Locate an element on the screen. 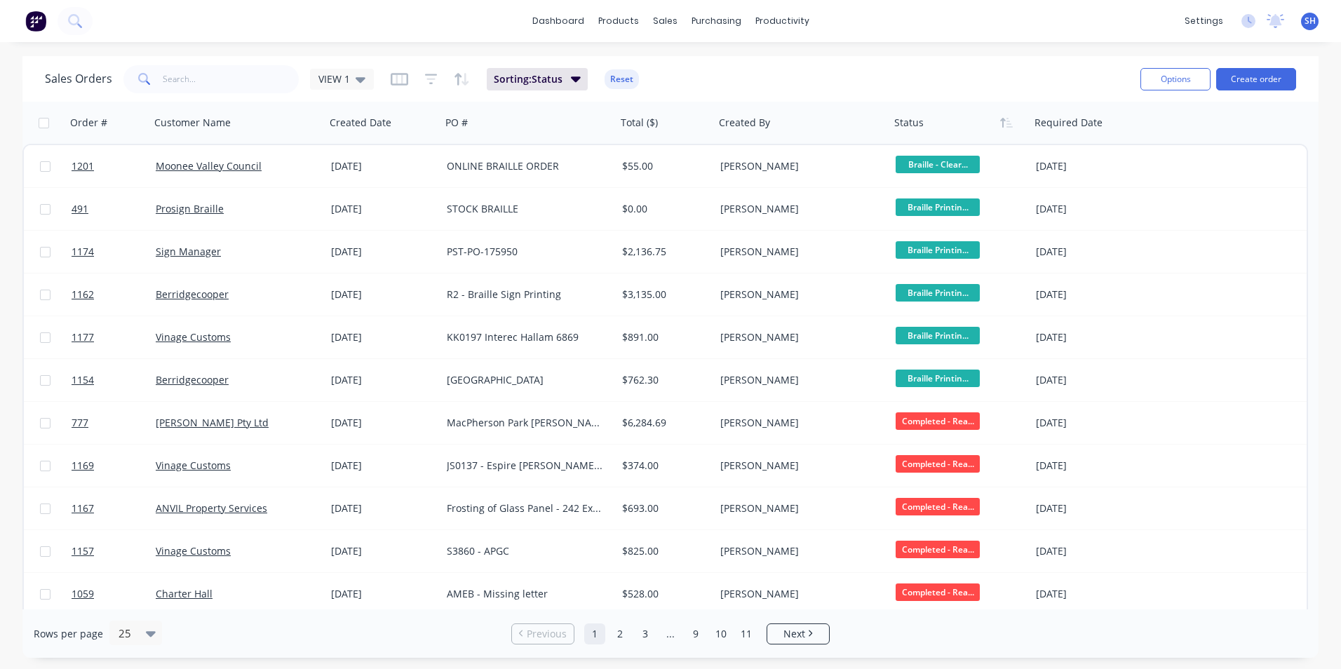  div: $825.00 is located at coordinates (663, 551).